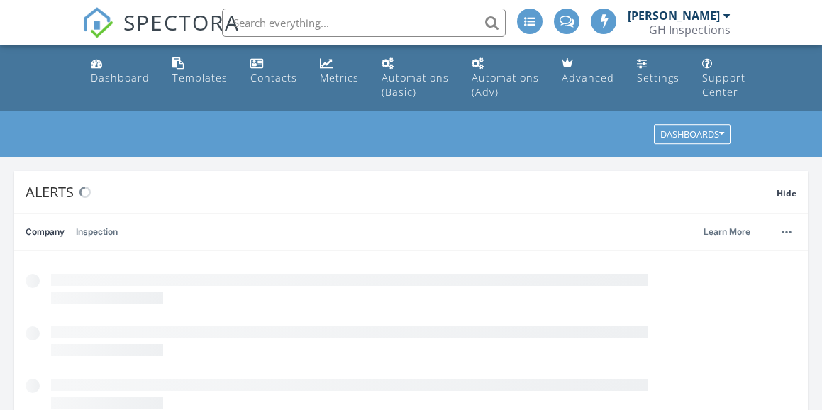 This screenshot has width=822, height=410. What do you see at coordinates (658, 71) in the screenshot?
I see `a: Settings` at bounding box center [658, 71].